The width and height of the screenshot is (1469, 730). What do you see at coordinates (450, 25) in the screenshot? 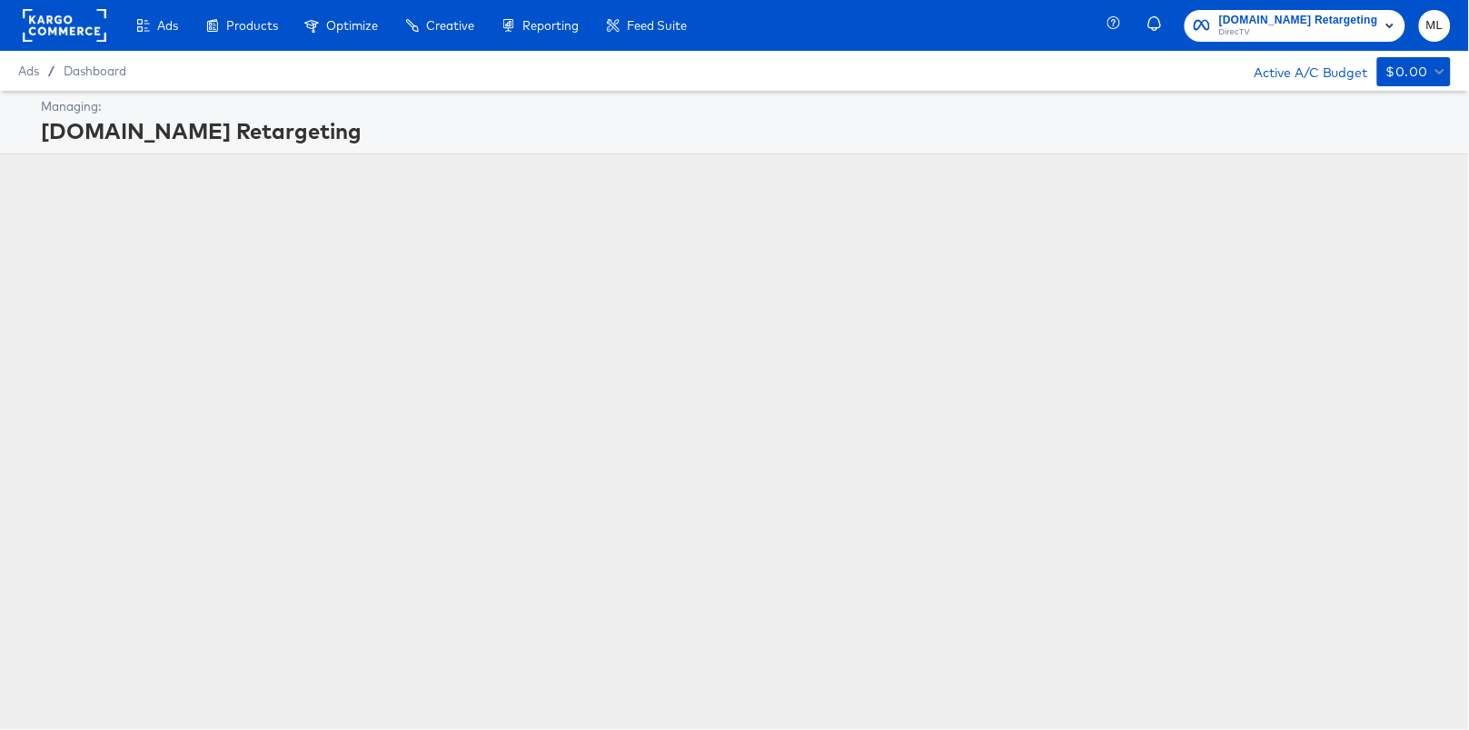
I see `span: Creative` at bounding box center [450, 25].